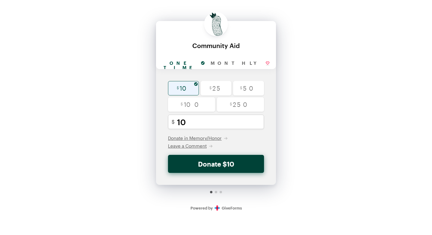 This screenshot has width=432, height=235. Describe the element at coordinates (187, 146) in the screenshot. I see `span: Leave a Comment` at that location.